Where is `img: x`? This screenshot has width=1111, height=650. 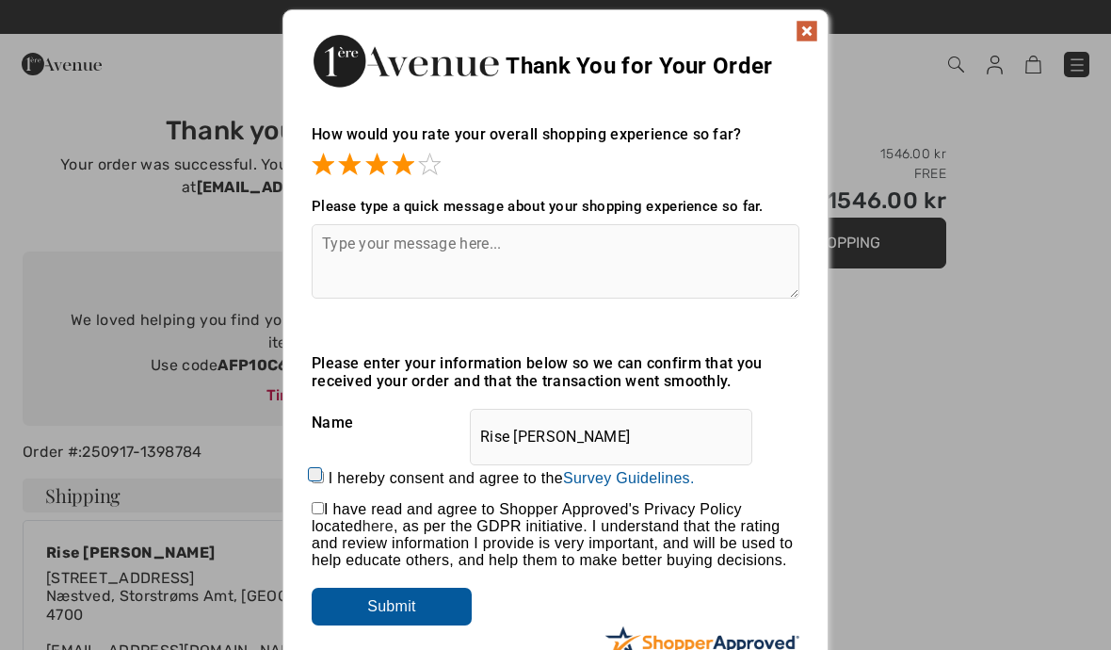
img: x is located at coordinates (807, 31).